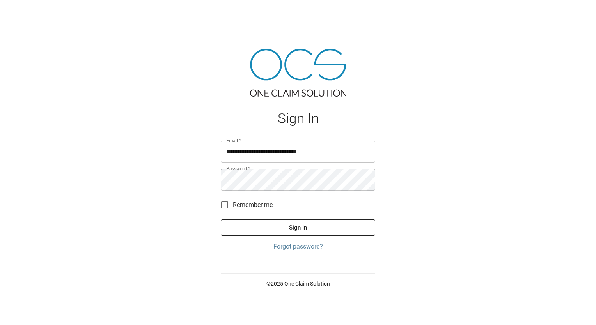 Image resolution: width=596 pixels, height=325 pixels. I want to click on img: ocs-logo-tra.png, so click(298, 72).